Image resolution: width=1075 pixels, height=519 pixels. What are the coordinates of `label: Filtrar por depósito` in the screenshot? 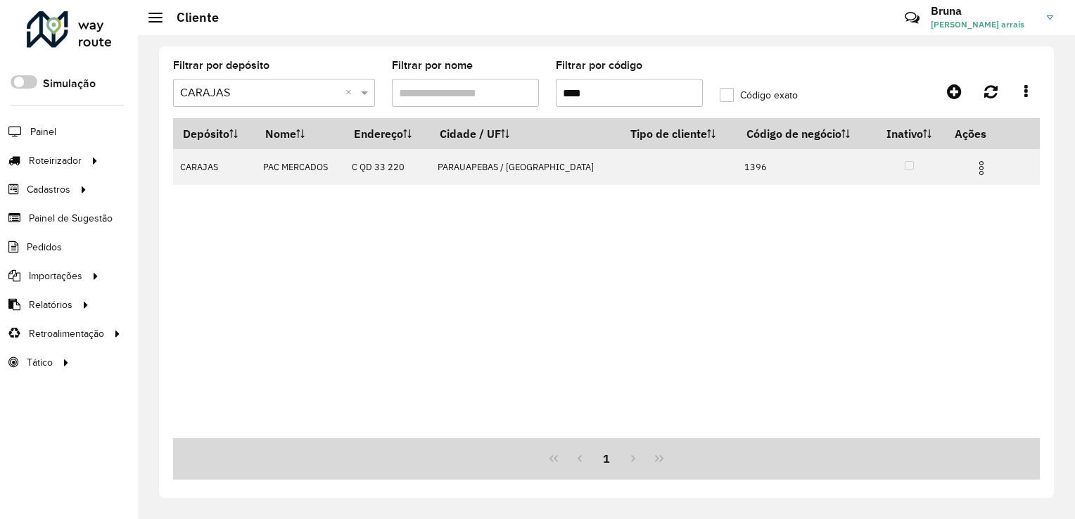 It's located at (221, 65).